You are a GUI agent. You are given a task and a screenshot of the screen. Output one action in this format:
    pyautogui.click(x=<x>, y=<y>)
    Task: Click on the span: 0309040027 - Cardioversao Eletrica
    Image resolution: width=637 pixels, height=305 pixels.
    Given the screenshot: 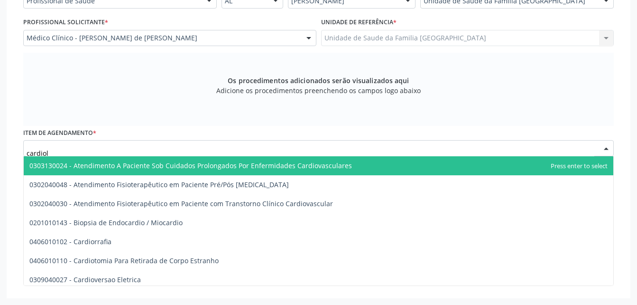 What is the action you would take?
    pyautogui.click(x=85, y=279)
    